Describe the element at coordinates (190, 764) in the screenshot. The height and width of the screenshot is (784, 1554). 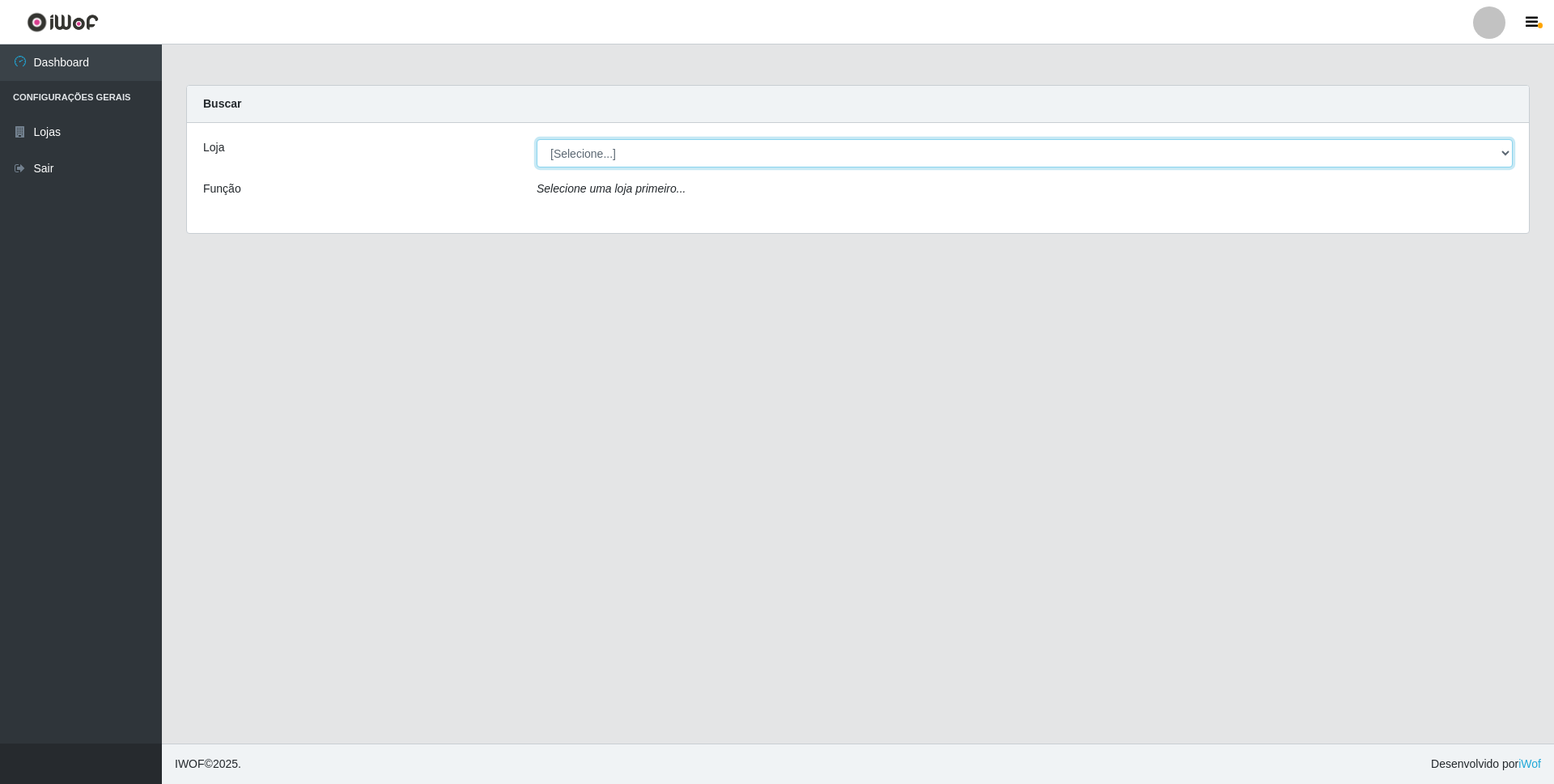
I see `span: IWOF` at that location.